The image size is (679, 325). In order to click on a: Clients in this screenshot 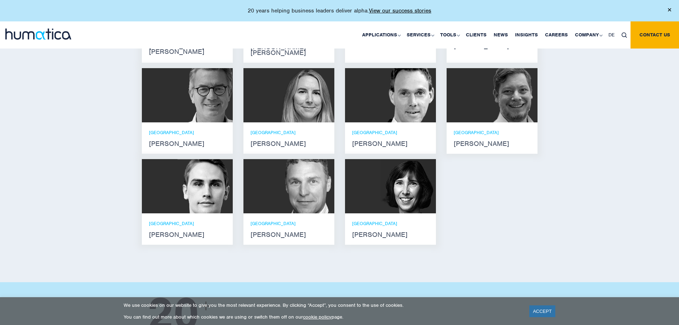, I will do `click(476, 35)`.